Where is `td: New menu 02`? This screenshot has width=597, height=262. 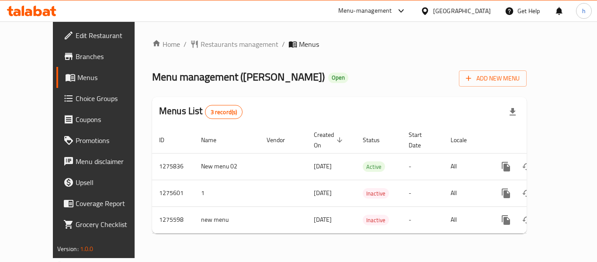 td: New menu 02 is located at coordinates (227, 166).